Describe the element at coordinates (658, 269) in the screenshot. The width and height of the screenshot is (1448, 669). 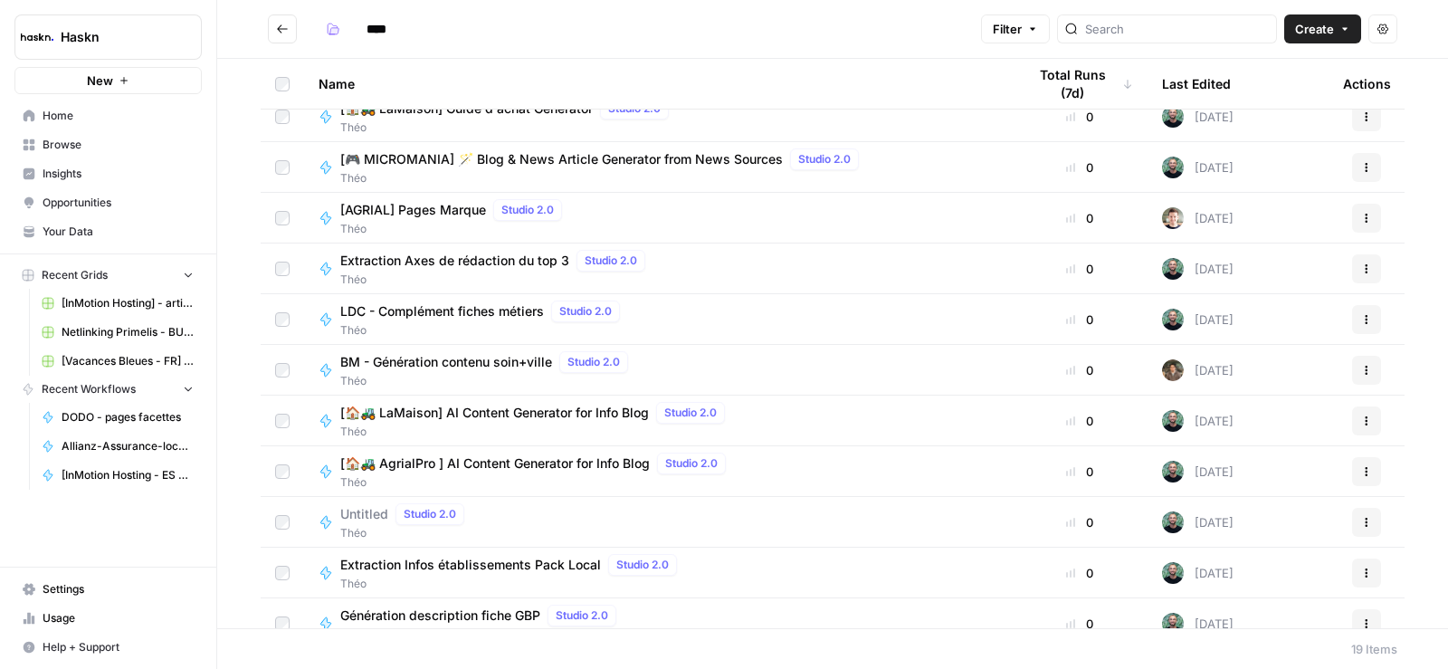
I see `a: Extraction Axes de rédaction du top 3Studio 2.0Théo` at that location.